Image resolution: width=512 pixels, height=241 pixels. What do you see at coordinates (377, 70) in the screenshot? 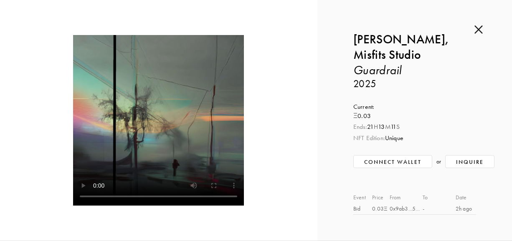
I see `i: Guardrail` at bounding box center [377, 70].